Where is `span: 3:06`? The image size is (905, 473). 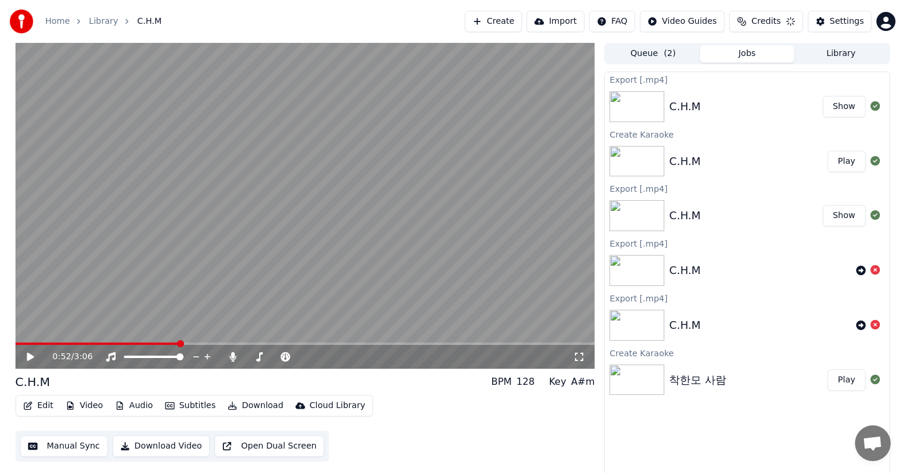
span: 3:06 is located at coordinates (83, 357).